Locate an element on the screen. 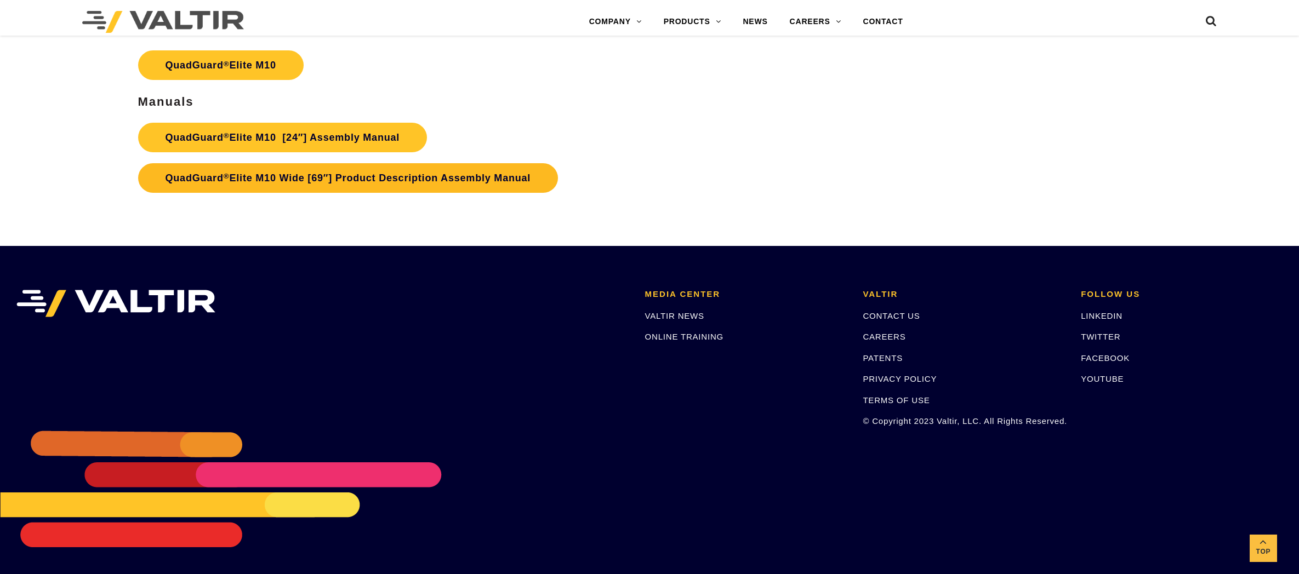  a: LINKEDIN is located at coordinates (1102, 316).